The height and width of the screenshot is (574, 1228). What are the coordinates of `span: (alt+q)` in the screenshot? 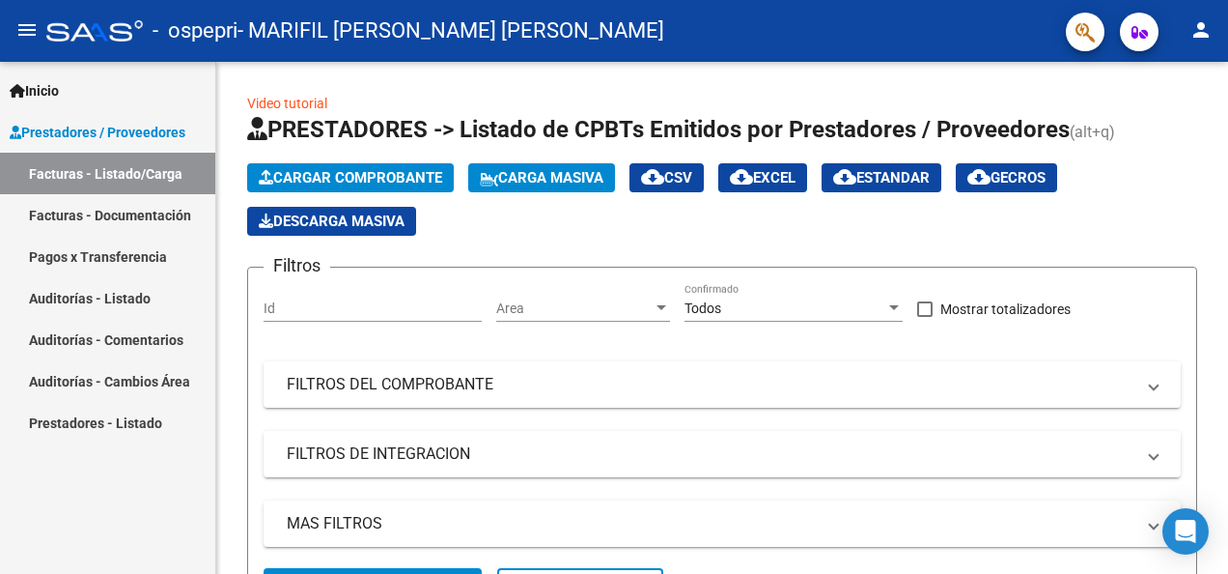 It's located at (1092, 131).